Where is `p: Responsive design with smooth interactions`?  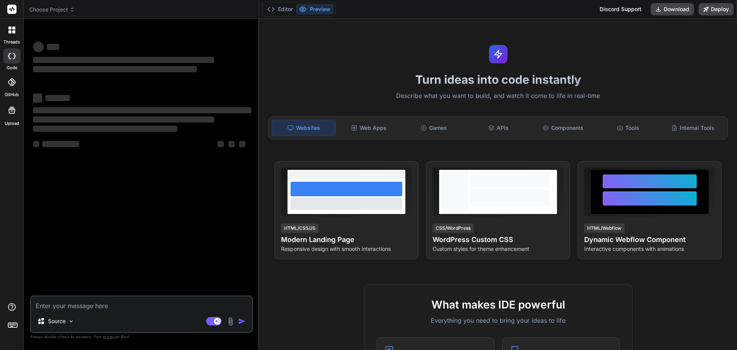
p: Responsive design with smooth interactions is located at coordinates (346, 249).